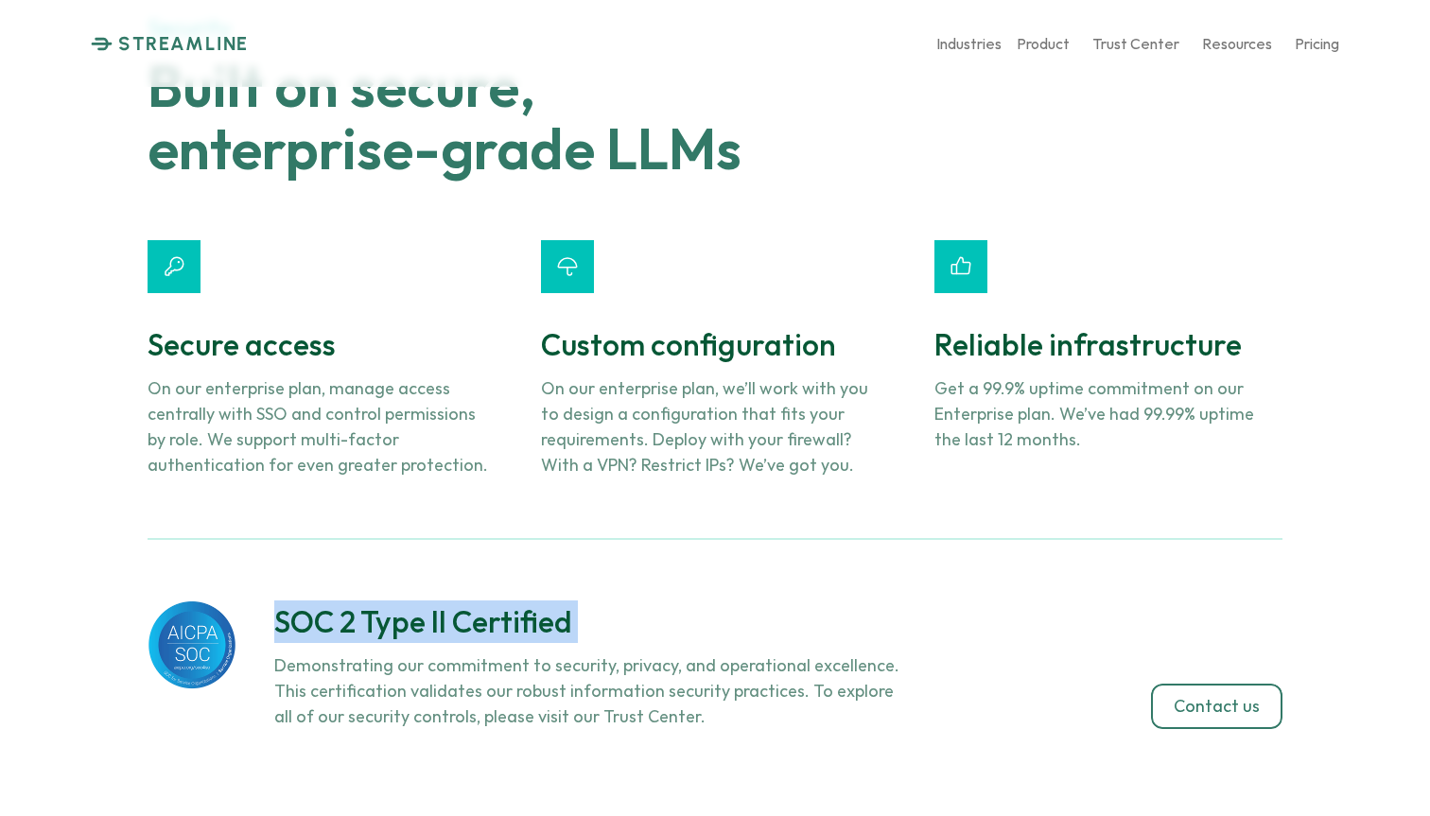  What do you see at coordinates (1216, 707) in the screenshot?
I see `a: Contact us` at bounding box center [1216, 707].